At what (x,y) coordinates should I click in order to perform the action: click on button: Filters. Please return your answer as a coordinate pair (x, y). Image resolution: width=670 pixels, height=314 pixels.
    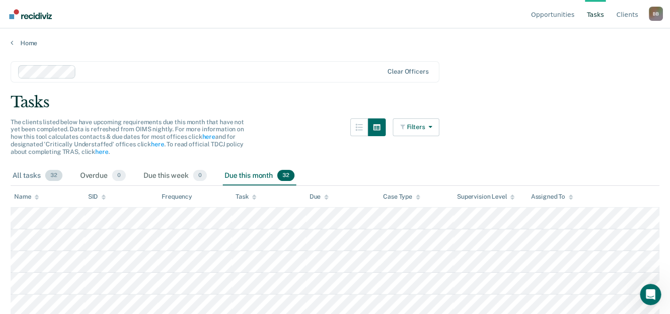
    Looking at the image, I should click on (416, 127).